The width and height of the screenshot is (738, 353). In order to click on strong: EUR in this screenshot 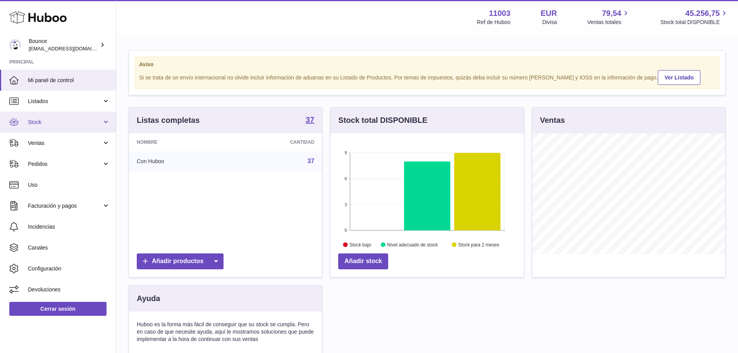, I will do `click(549, 13)`.